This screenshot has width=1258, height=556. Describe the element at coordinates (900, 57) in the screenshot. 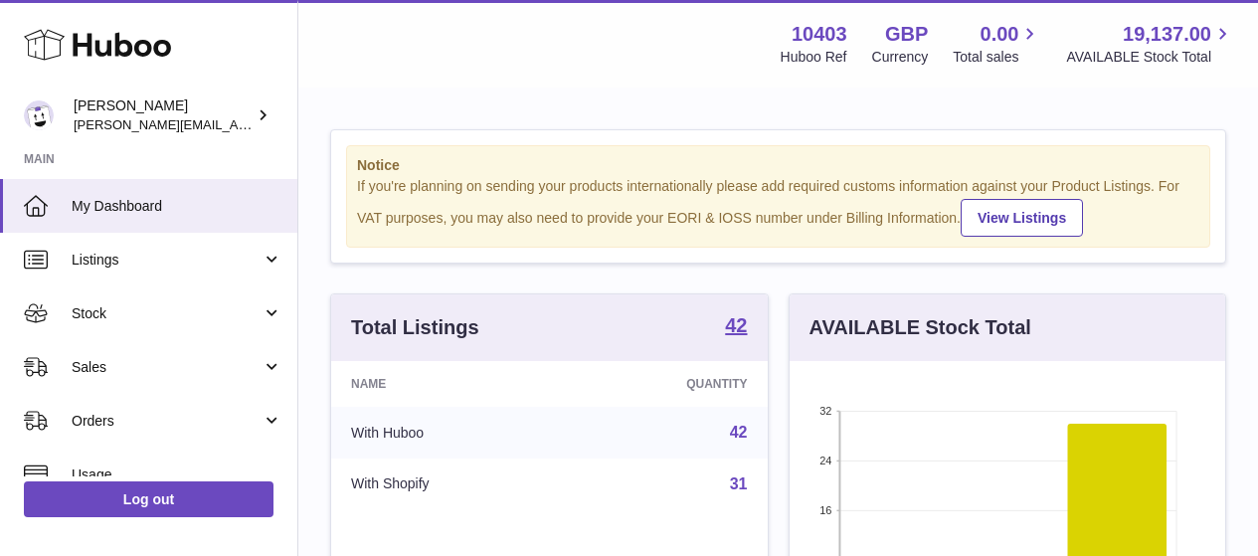

I see `div: Currency` at that location.